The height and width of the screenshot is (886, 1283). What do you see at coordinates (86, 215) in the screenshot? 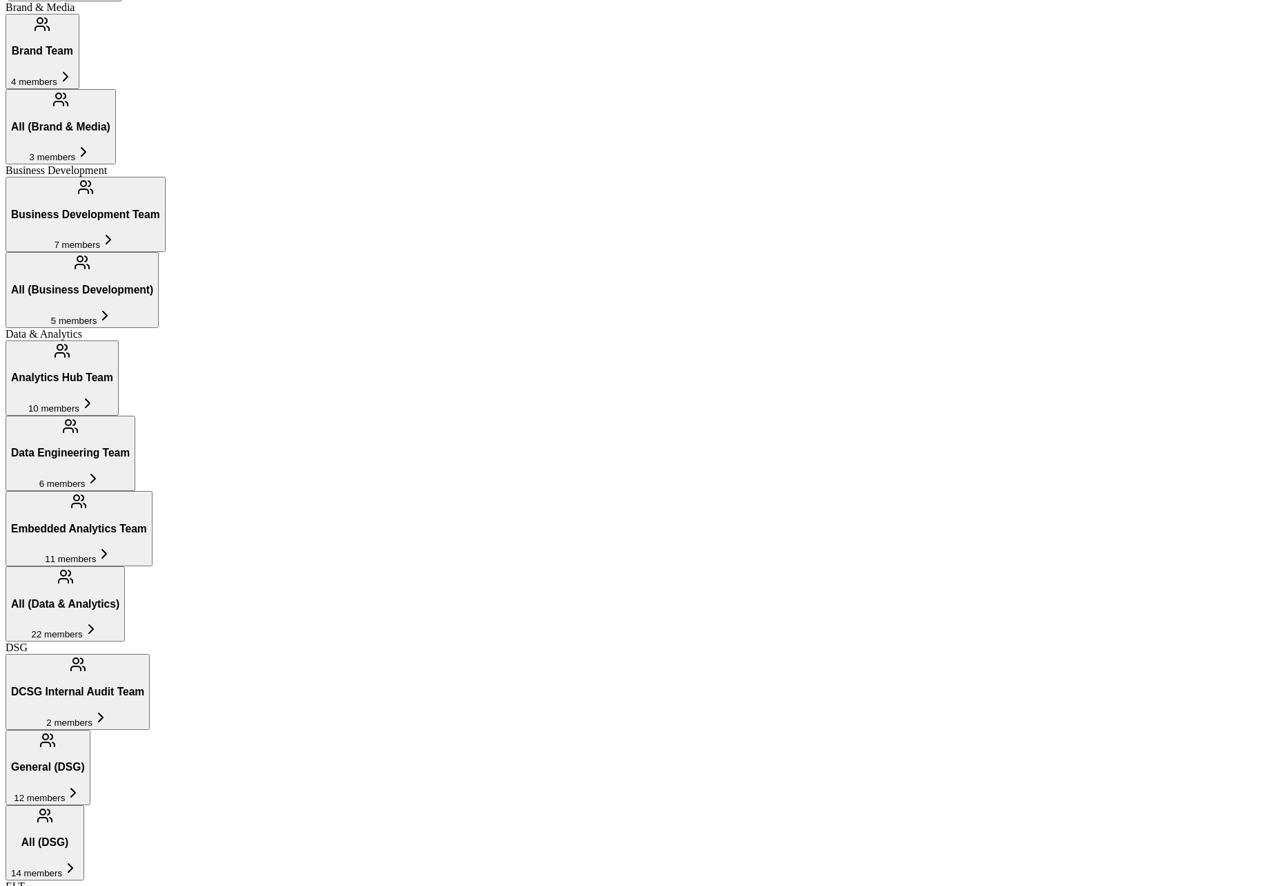
I see `h3: Business Development Team` at bounding box center [86, 215].